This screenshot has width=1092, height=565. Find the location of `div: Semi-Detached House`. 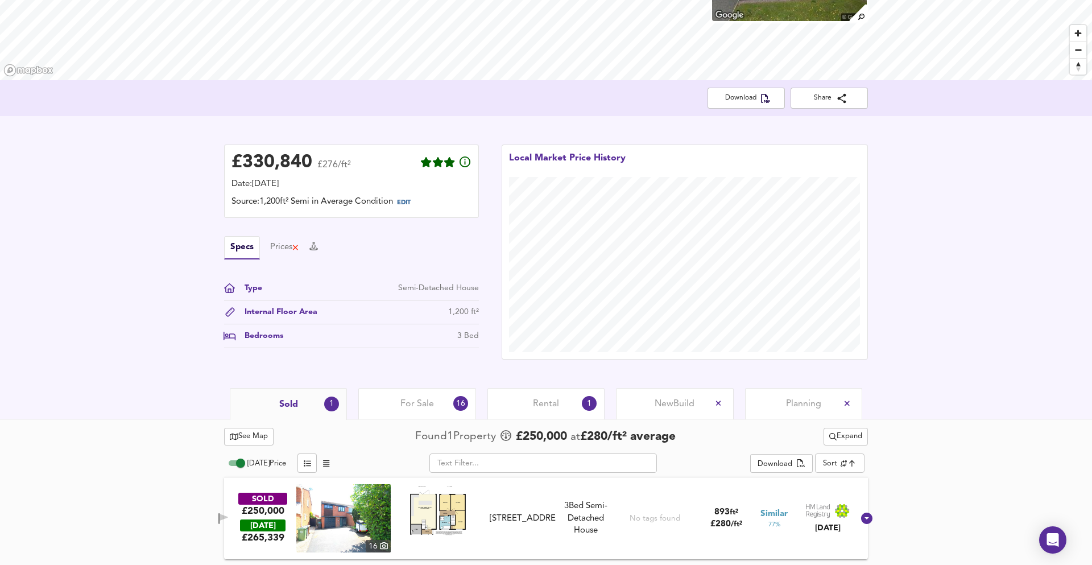

div: Semi-Detached House is located at coordinates (438, 288).